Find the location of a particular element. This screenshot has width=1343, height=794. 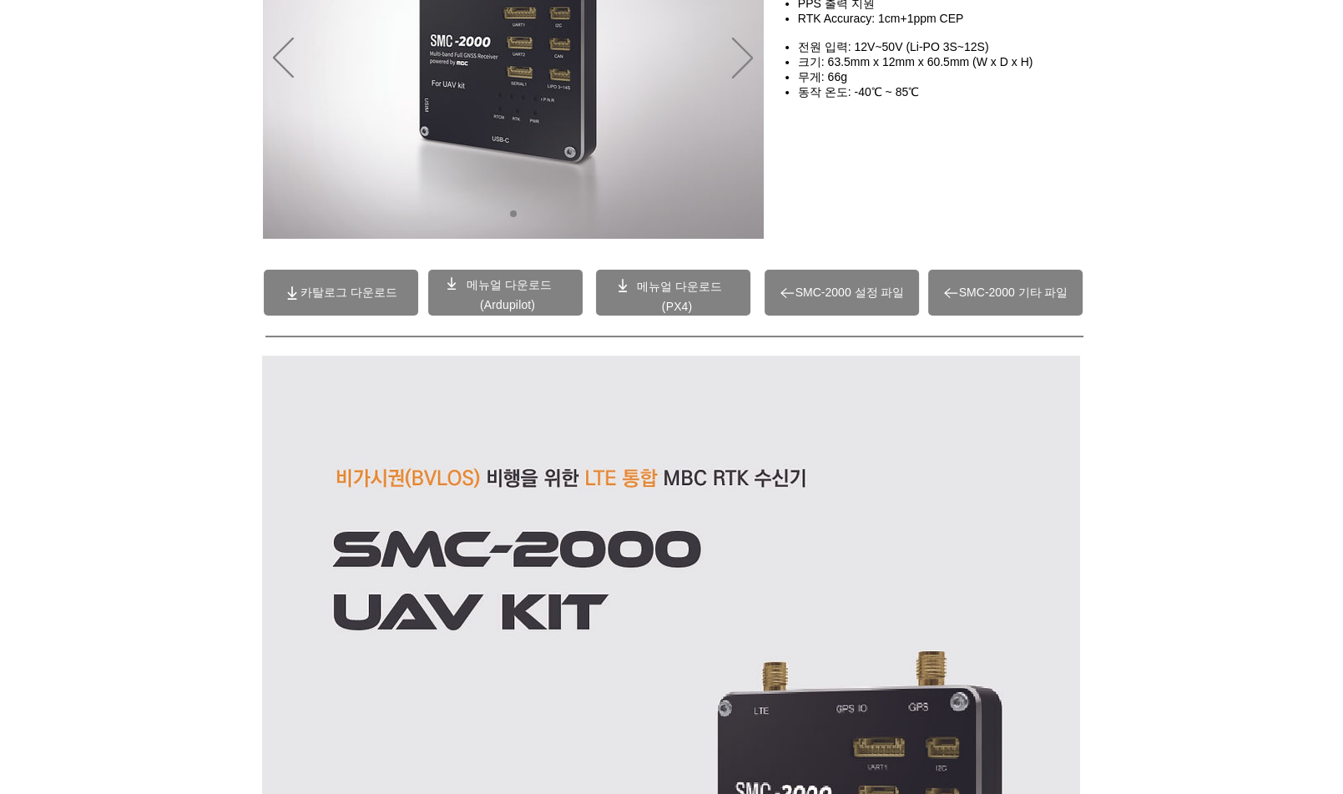

button: 이전 is located at coordinates (283, 59).